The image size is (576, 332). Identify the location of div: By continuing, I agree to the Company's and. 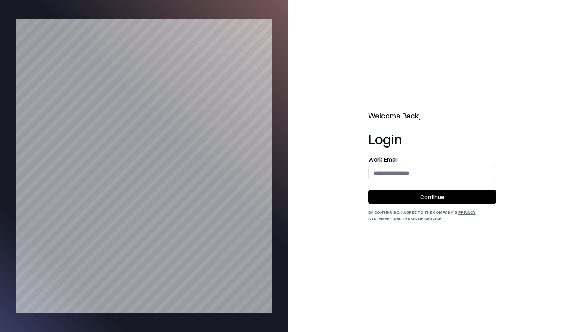
(432, 215).